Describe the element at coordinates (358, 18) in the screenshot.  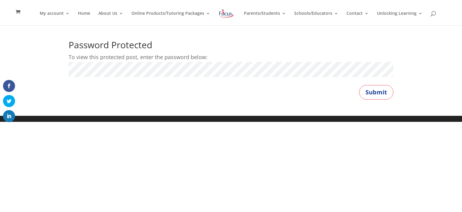
I see `a: Contact` at that location.